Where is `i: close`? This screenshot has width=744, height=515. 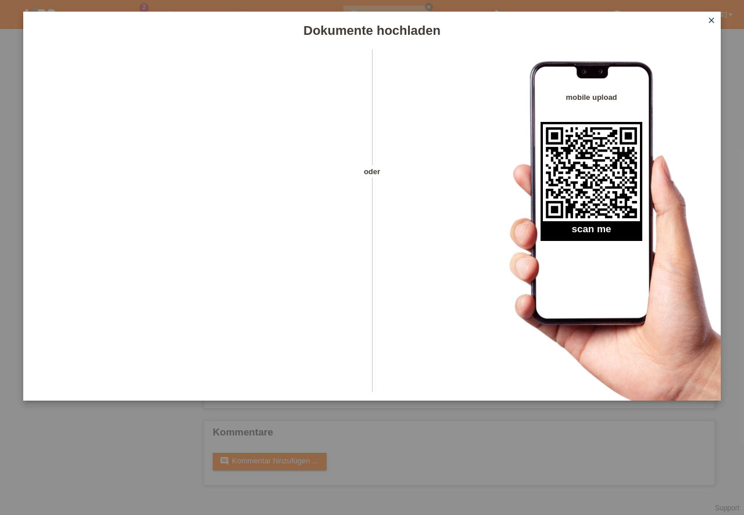 i: close is located at coordinates (711, 20).